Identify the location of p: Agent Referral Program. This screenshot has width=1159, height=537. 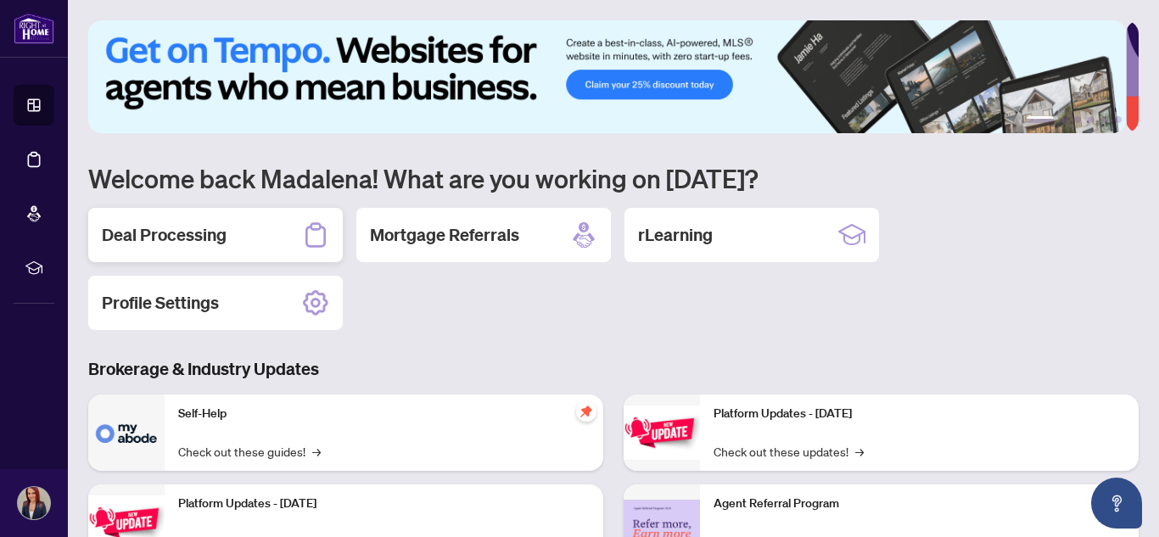
(919, 504).